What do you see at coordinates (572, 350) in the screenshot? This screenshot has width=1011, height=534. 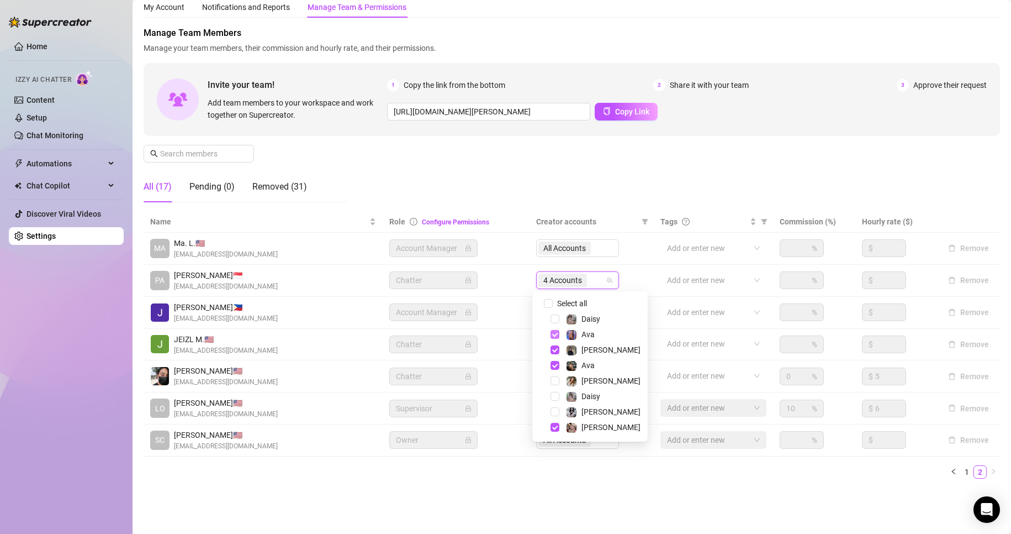 I see `img: Anna` at bounding box center [572, 350].